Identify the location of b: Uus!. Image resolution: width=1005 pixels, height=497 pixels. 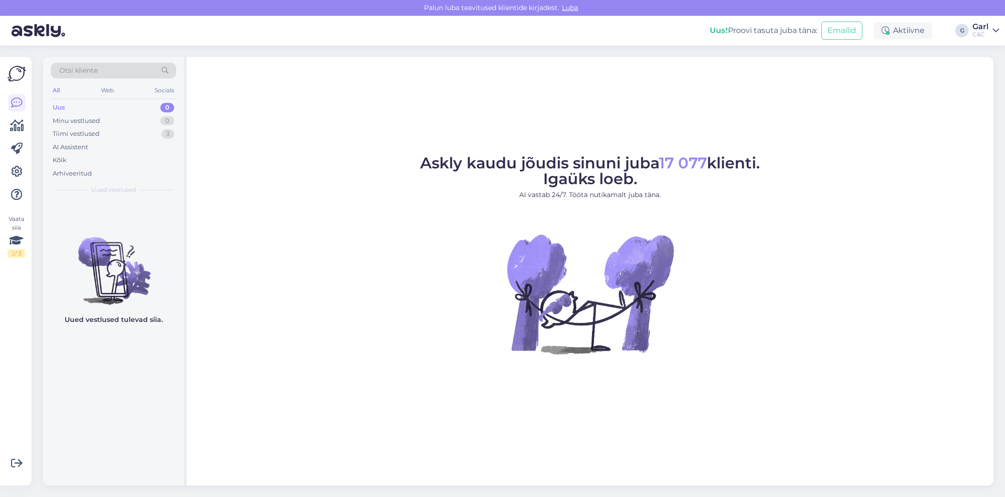
(719, 30).